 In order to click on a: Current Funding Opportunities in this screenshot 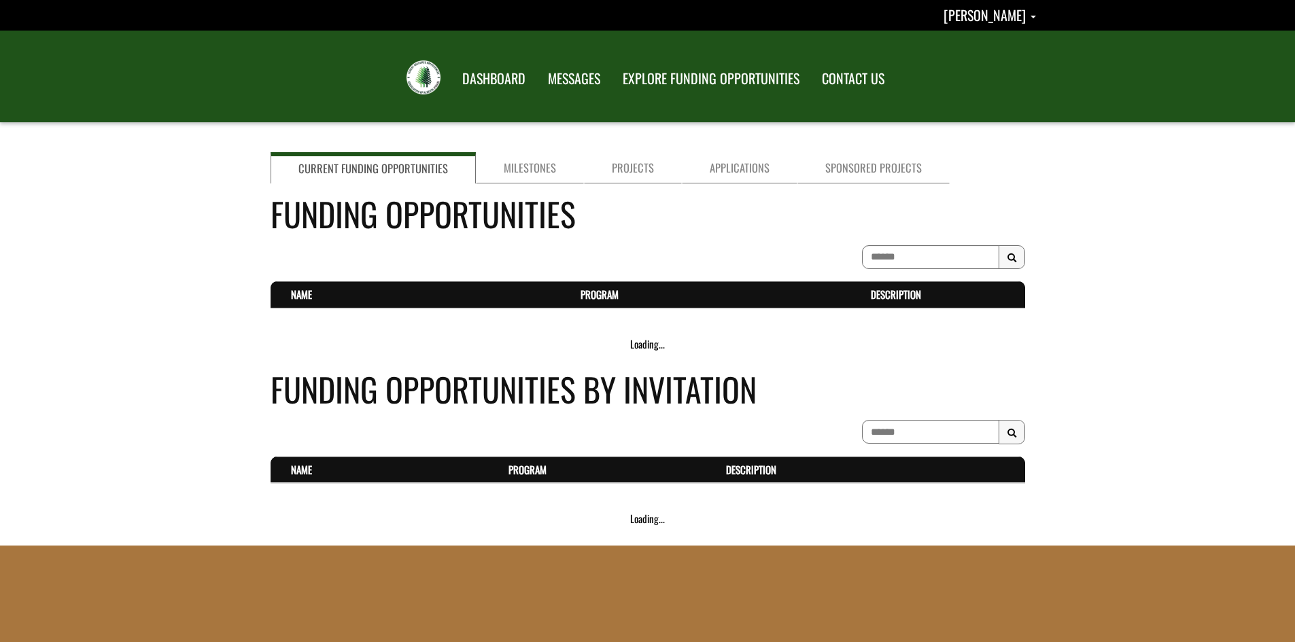, I will do `click(373, 168)`.